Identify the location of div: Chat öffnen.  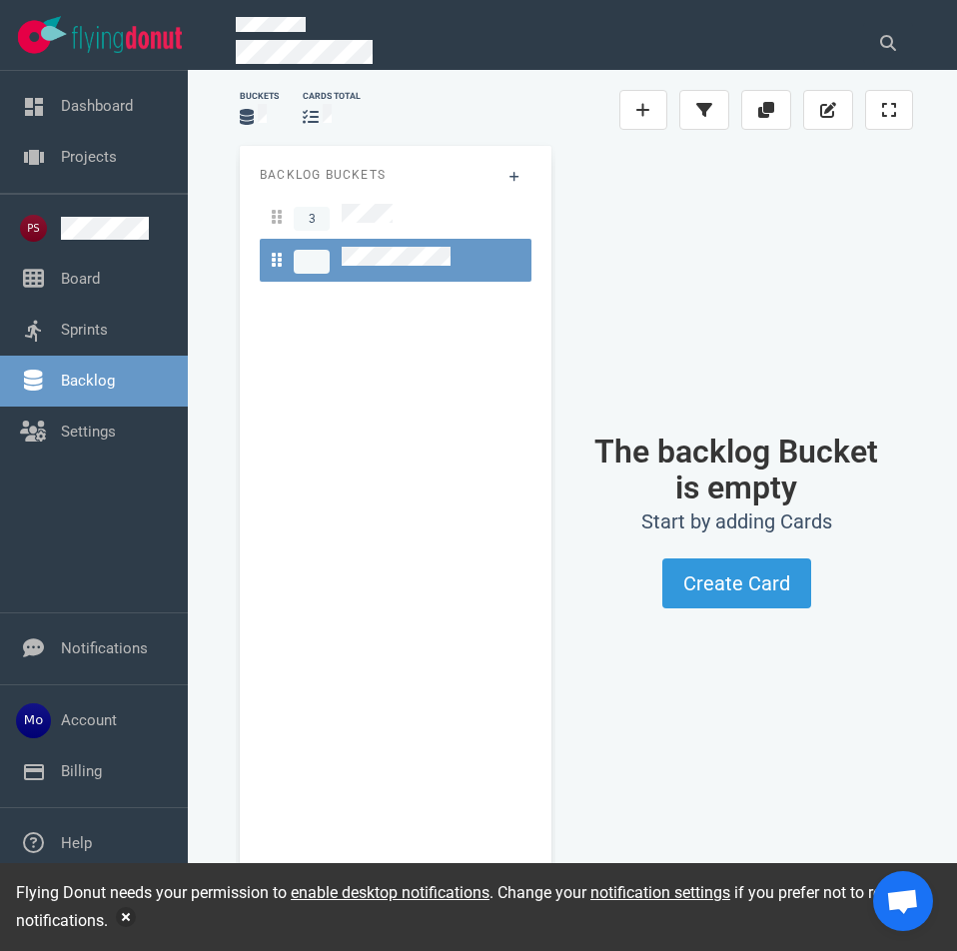
(903, 901).